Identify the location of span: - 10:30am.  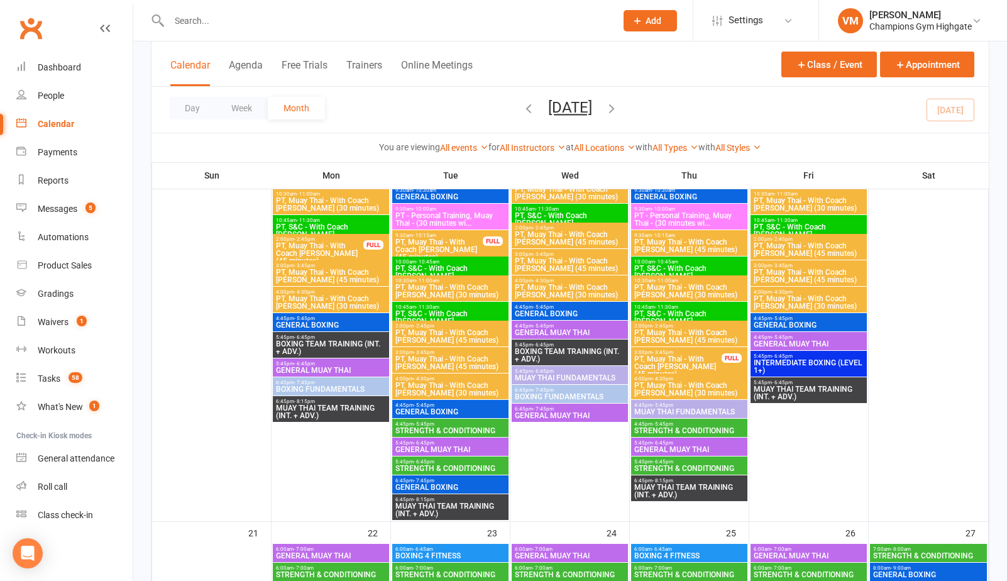
(663, 190).